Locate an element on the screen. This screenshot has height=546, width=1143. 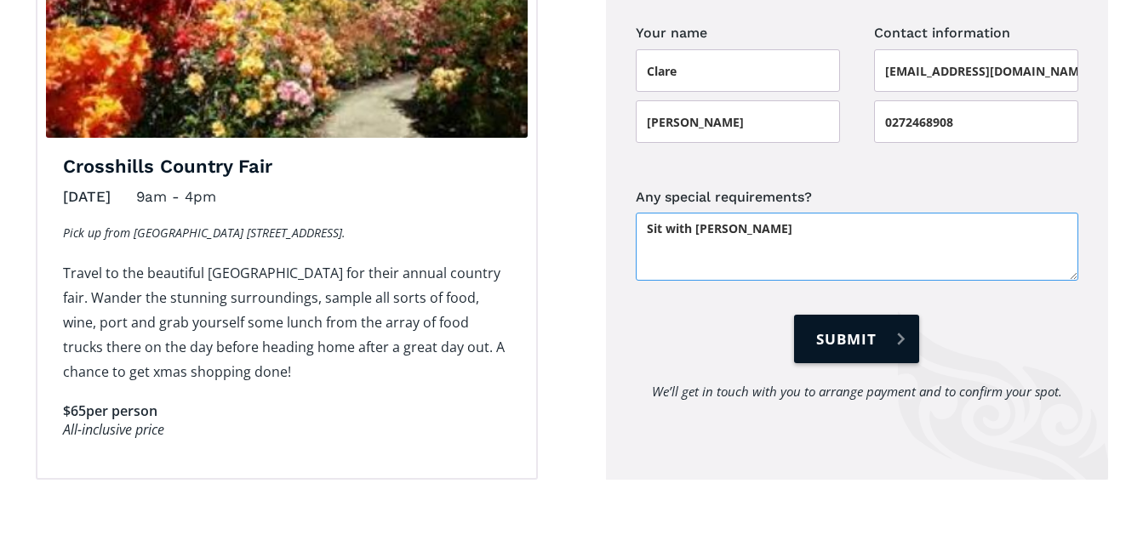
div: We’ll get in touch with you to arrange payment and to confirm your spot. is located at coordinates (857, 391).